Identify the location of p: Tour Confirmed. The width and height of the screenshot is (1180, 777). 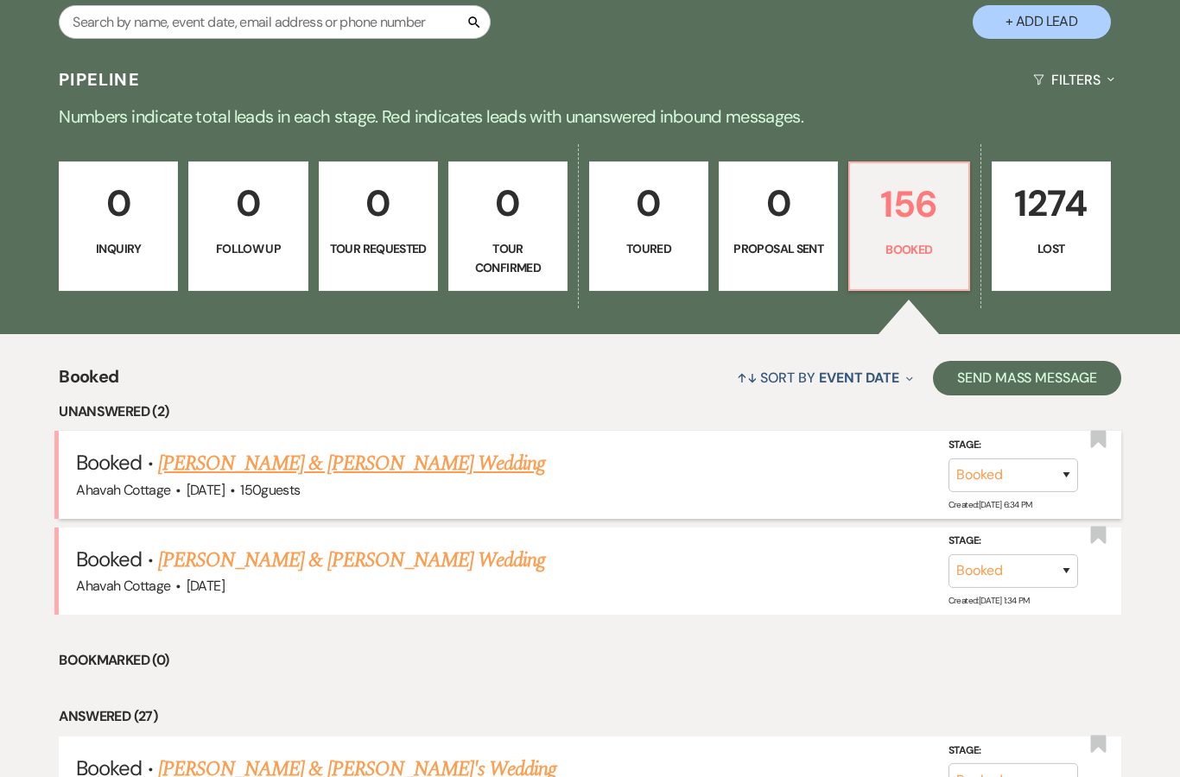
(508, 258).